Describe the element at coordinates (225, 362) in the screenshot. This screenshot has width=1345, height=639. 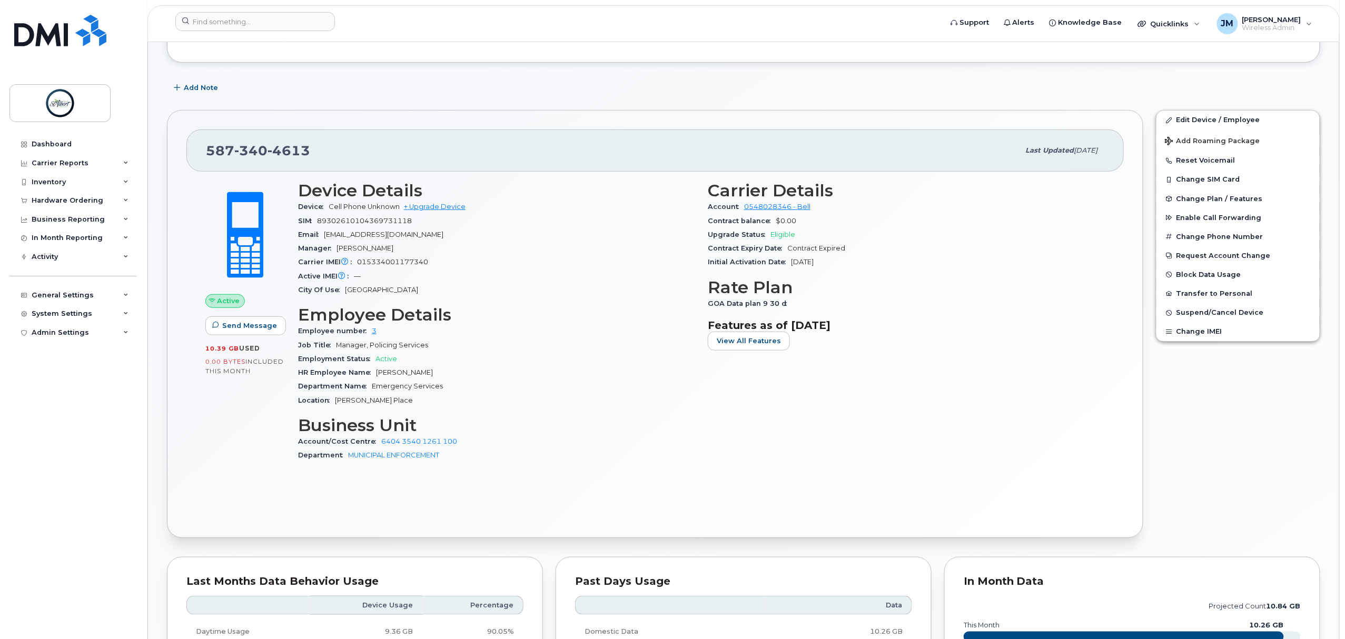
I see `span: 0.00 Bytes` at that location.